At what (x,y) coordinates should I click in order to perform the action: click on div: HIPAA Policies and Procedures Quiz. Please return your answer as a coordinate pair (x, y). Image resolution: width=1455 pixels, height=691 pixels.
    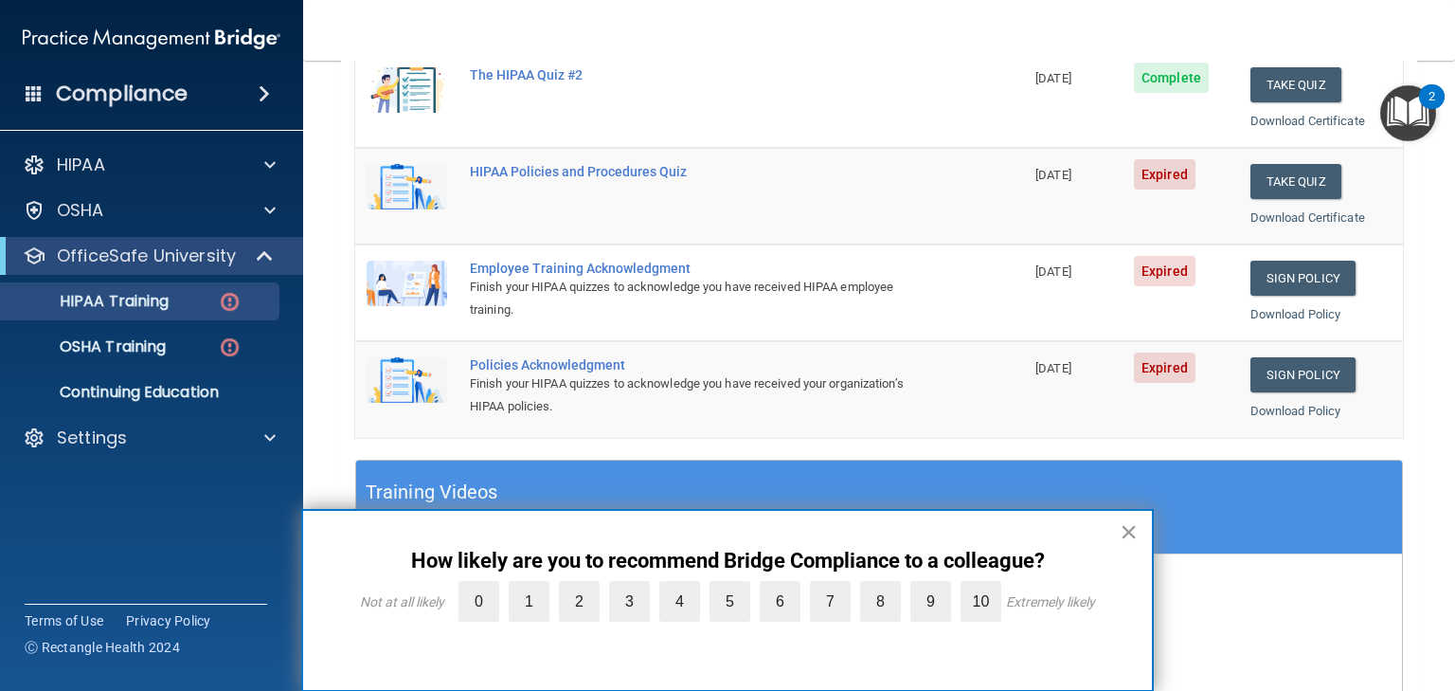
    Looking at the image, I should click on (699, 171).